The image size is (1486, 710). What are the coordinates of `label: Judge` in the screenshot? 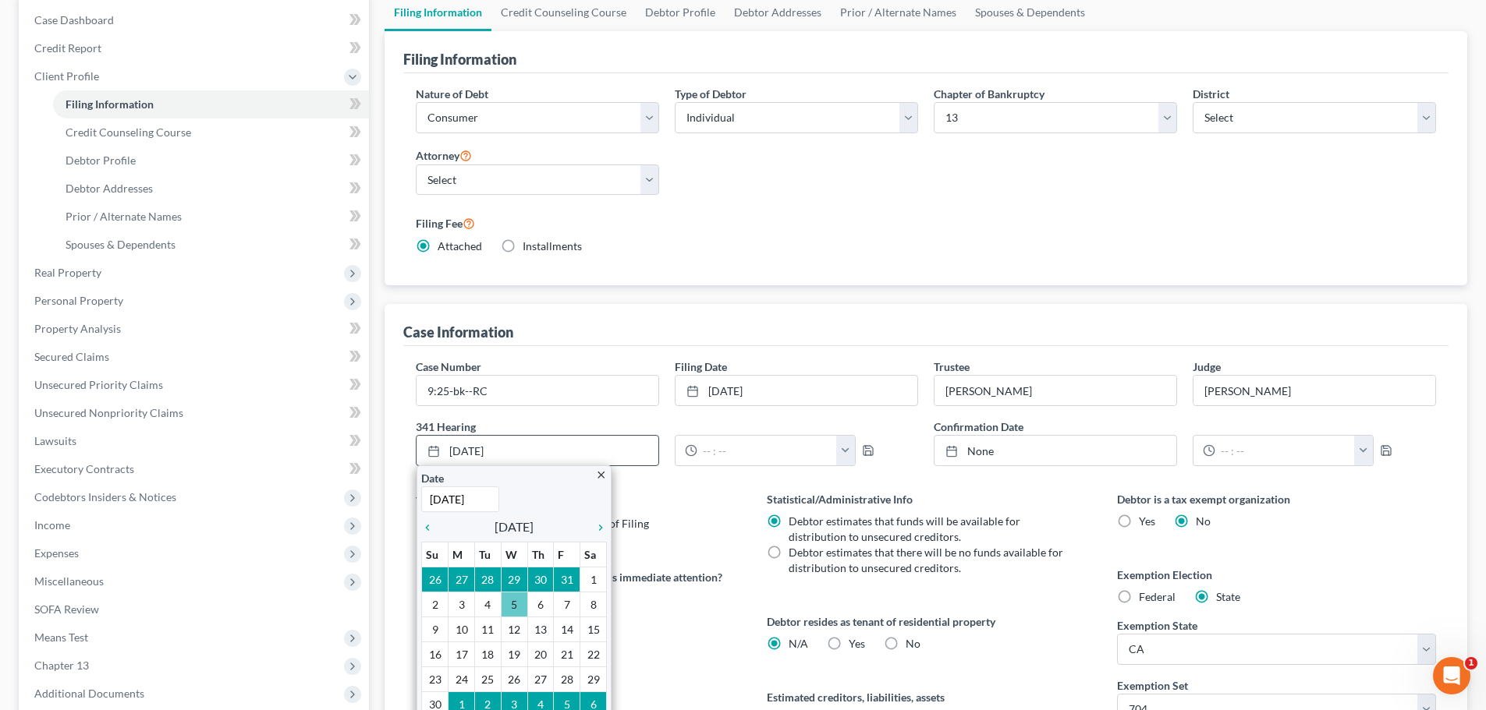 It's located at (1206, 367).